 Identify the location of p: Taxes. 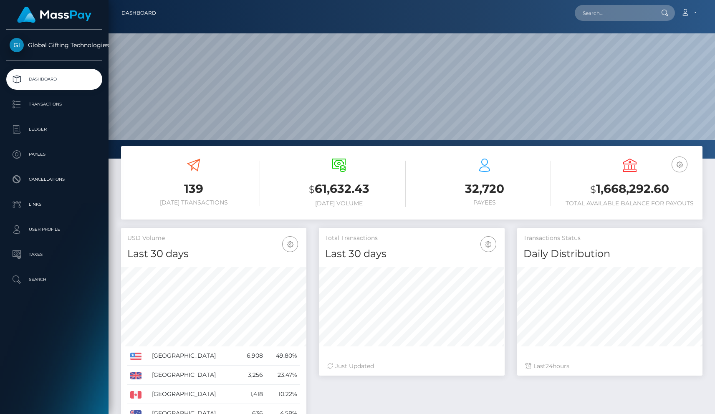
(54, 255).